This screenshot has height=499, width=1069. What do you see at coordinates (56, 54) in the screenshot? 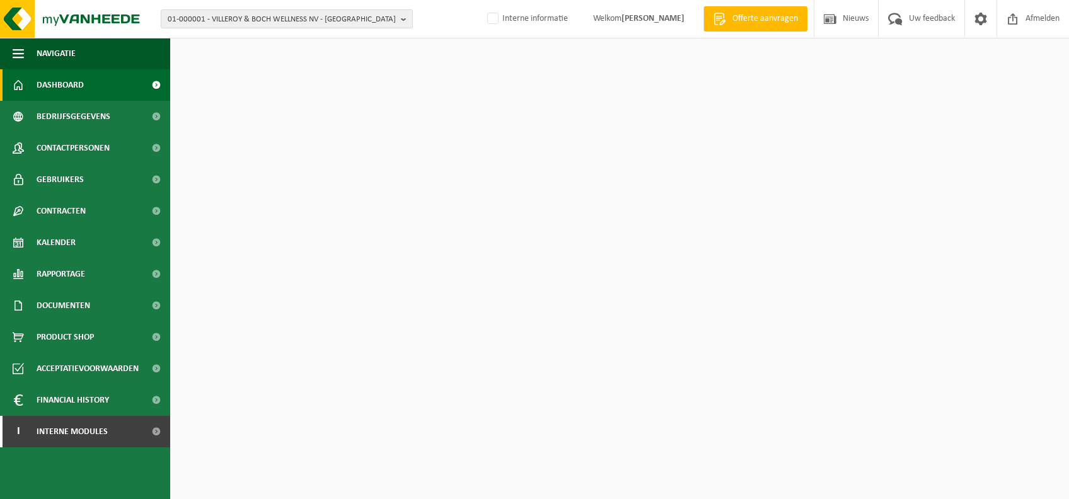
I see `span: Navigatie` at bounding box center [56, 54].